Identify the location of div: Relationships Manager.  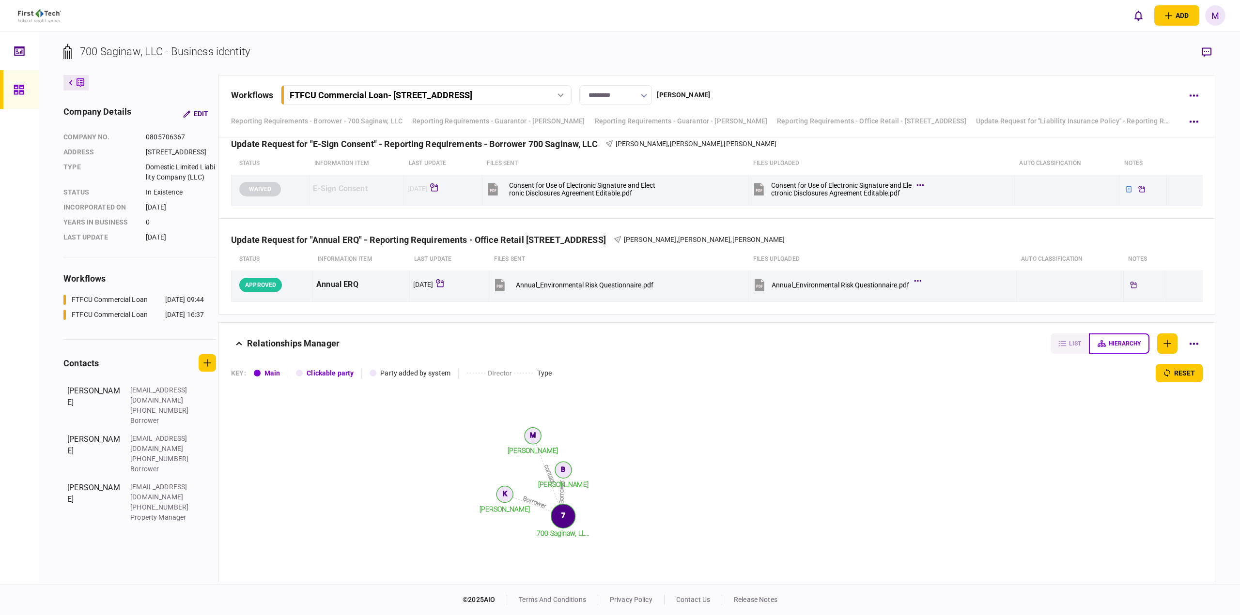
(293, 344).